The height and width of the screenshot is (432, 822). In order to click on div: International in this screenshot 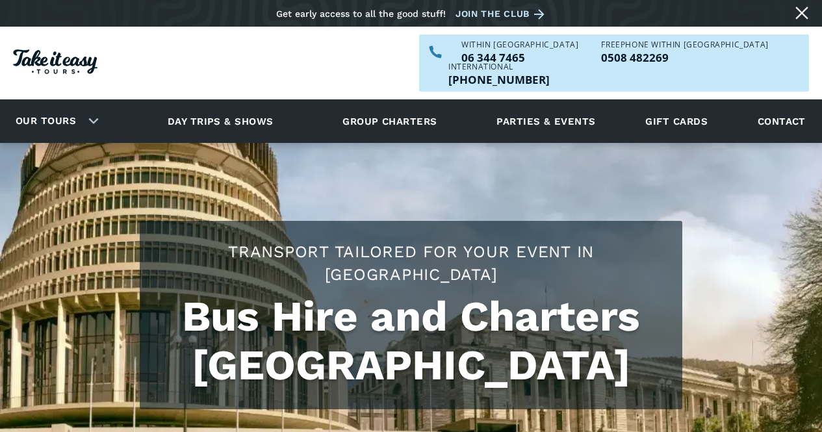, I will do `click(499, 67)`.